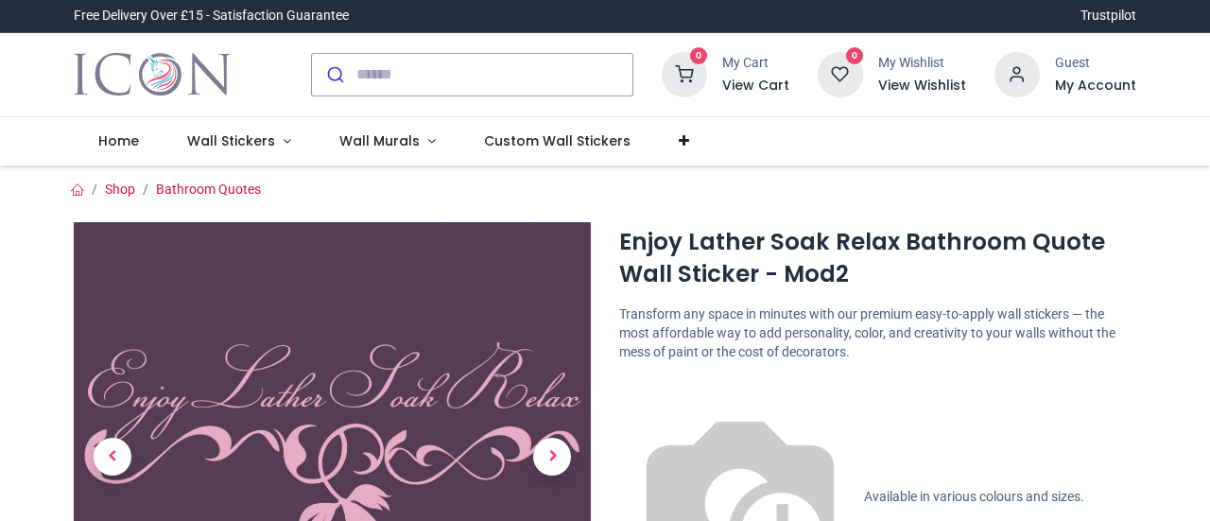 The image size is (1210, 521). Describe the element at coordinates (1108, 16) in the screenshot. I see `a: Trustpilot` at that location.